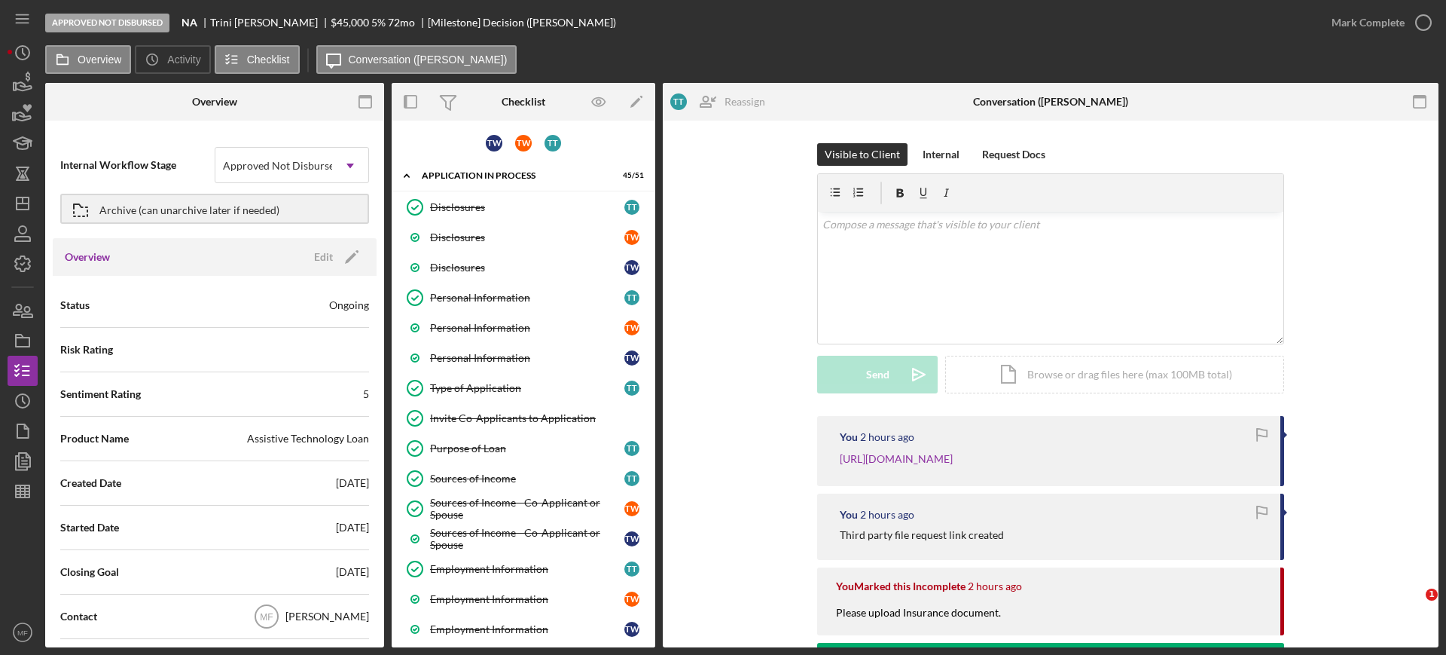  Describe the element at coordinates (100, 394) in the screenshot. I see `span: Sentiment Rating` at that location.